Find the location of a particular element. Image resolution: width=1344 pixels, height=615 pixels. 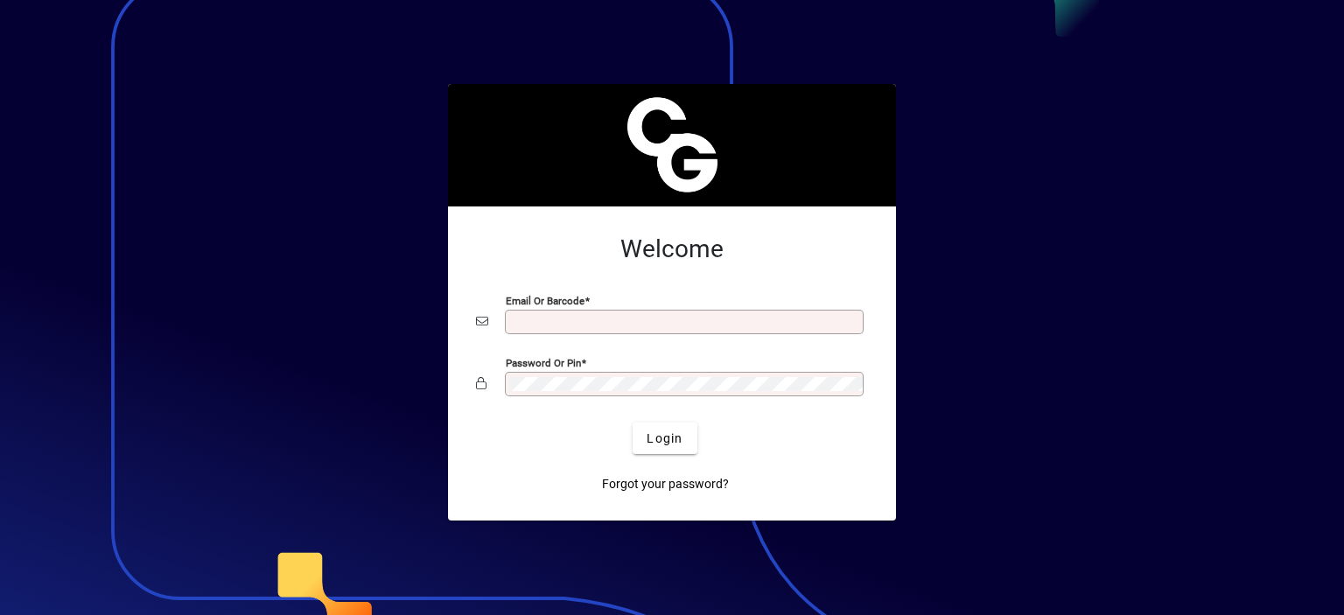

a: Forgot your password? is located at coordinates (665, 484).